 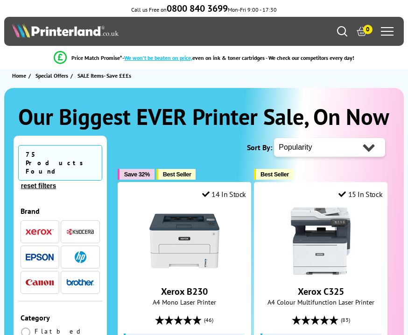 I want to click on button: Epson, so click(x=40, y=257).